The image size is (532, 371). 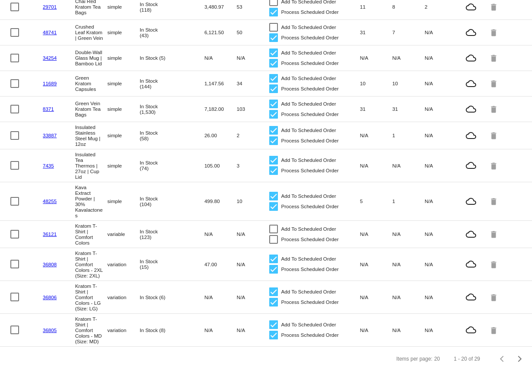 I want to click on mat-cell: In Stock (5), so click(x=156, y=58).